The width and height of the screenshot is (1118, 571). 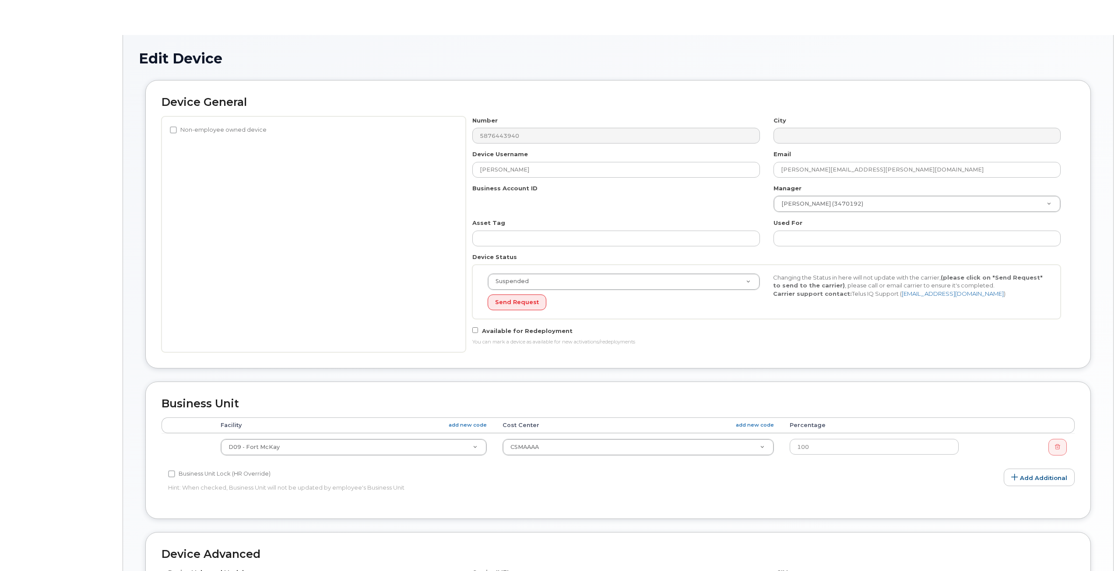 I want to click on div: You can mark a device as available for new activations/redeployments, so click(x=766, y=342).